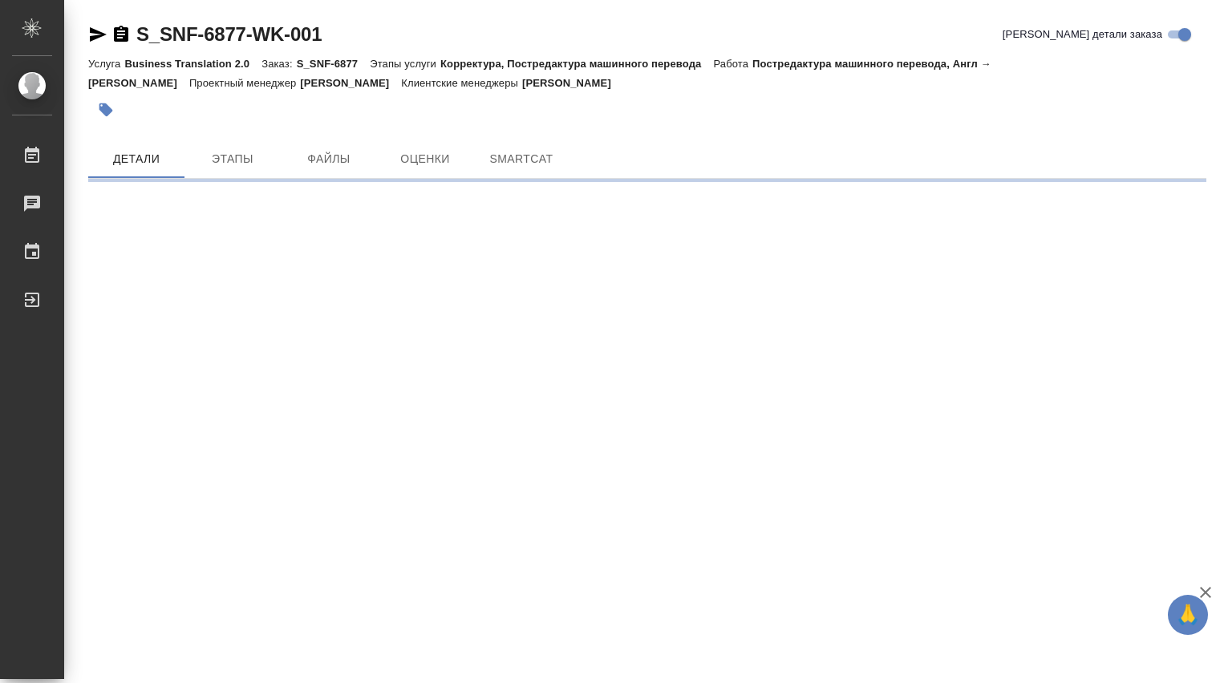 Image resolution: width=1224 pixels, height=683 pixels. I want to click on p: Клиентские менеджеры, so click(461, 83).